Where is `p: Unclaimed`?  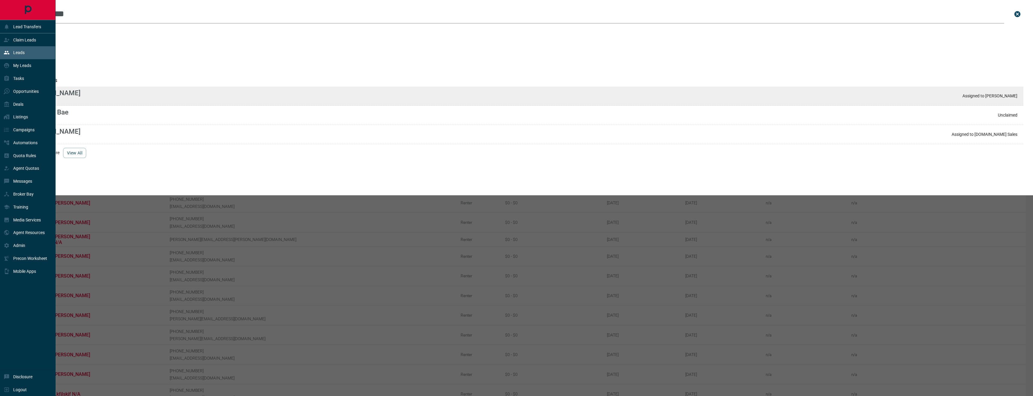
p: Unclaimed is located at coordinates (1007, 115).